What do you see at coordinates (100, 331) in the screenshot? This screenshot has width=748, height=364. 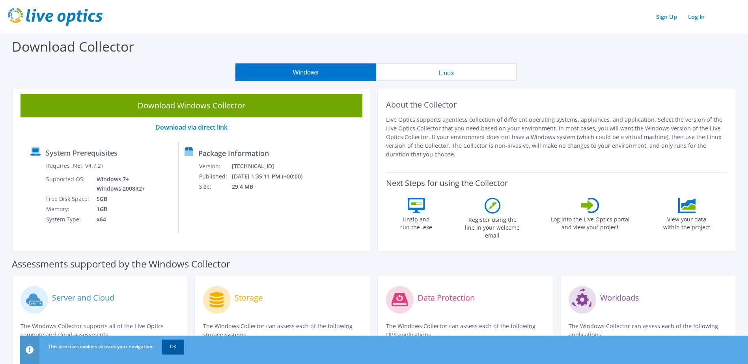 I see `p: The Windows Collector supports all of the Live Optics compute and cloud assessments.` at bounding box center [100, 331].